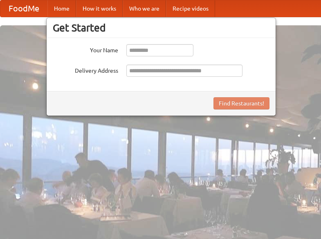 The height and width of the screenshot is (239, 321). Describe the element at coordinates (241, 103) in the screenshot. I see `button: Find Restaurants!` at that location.